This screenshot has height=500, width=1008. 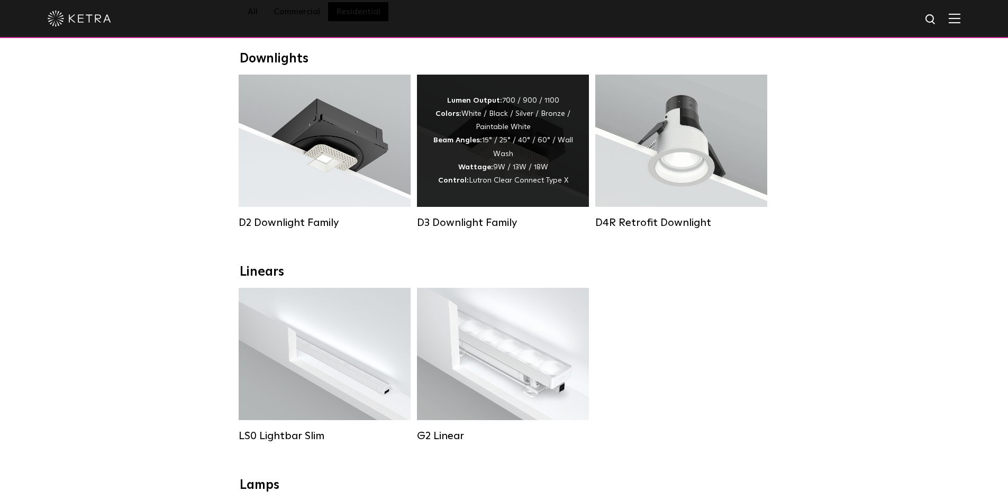 I want to click on strong: Beam Angles:, so click(x=458, y=140).